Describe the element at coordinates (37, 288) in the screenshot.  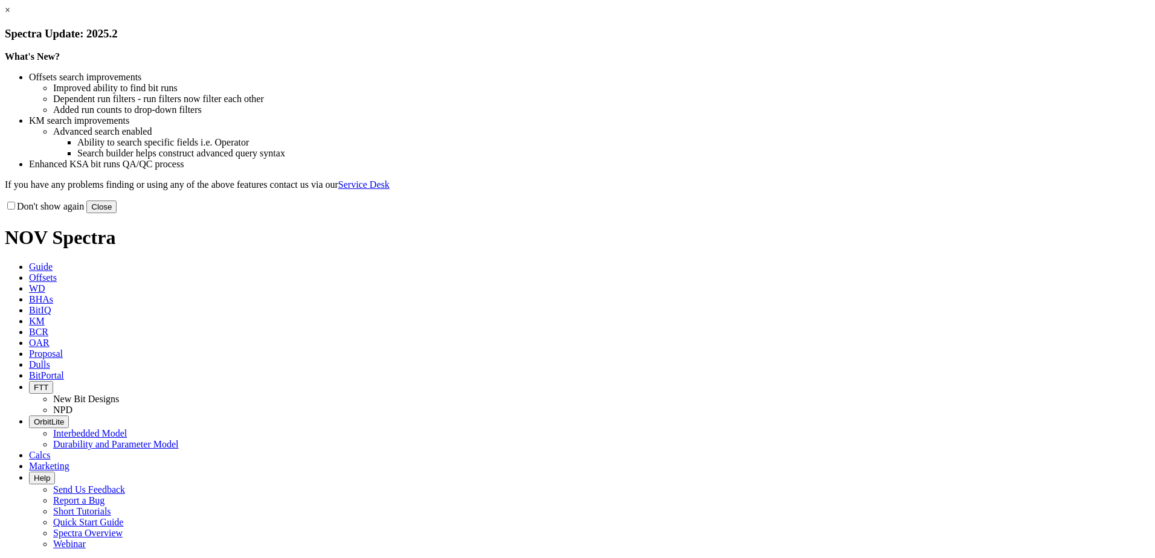
I see `span: WD` at that location.